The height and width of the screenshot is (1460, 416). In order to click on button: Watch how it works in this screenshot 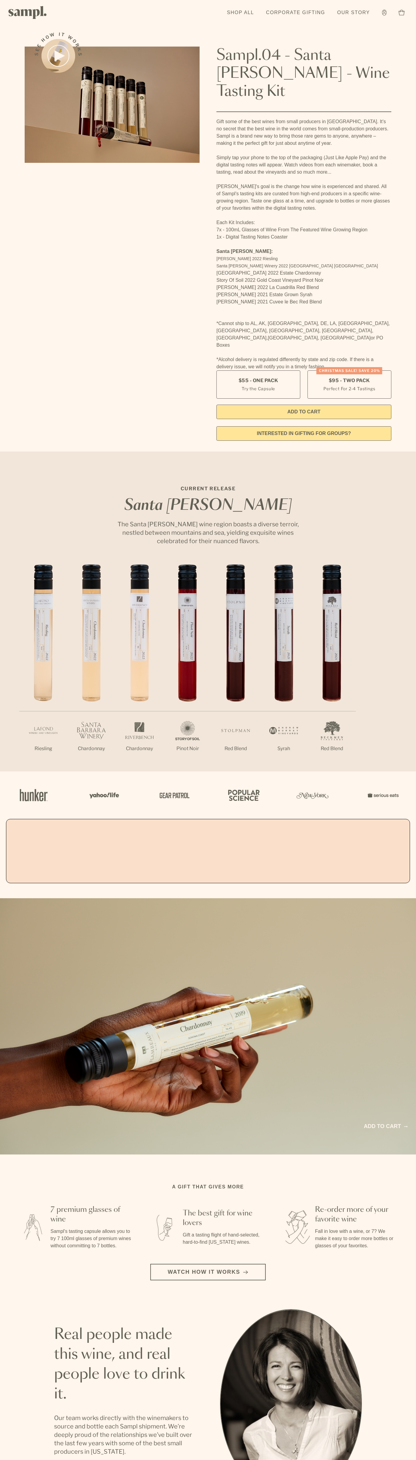, I will do `click(208, 1272)`.